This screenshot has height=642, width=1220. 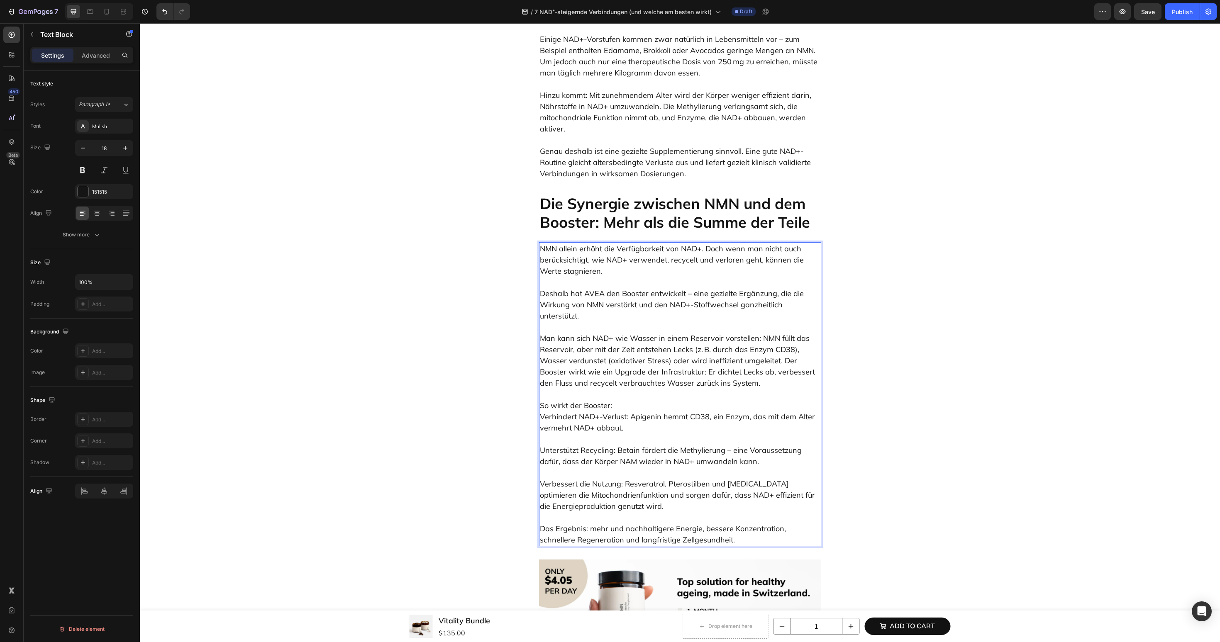 What do you see at coordinates (325, 598) in the screenshot?
I see `h1: Vitality Bundle` at bounding box center [325, 598].